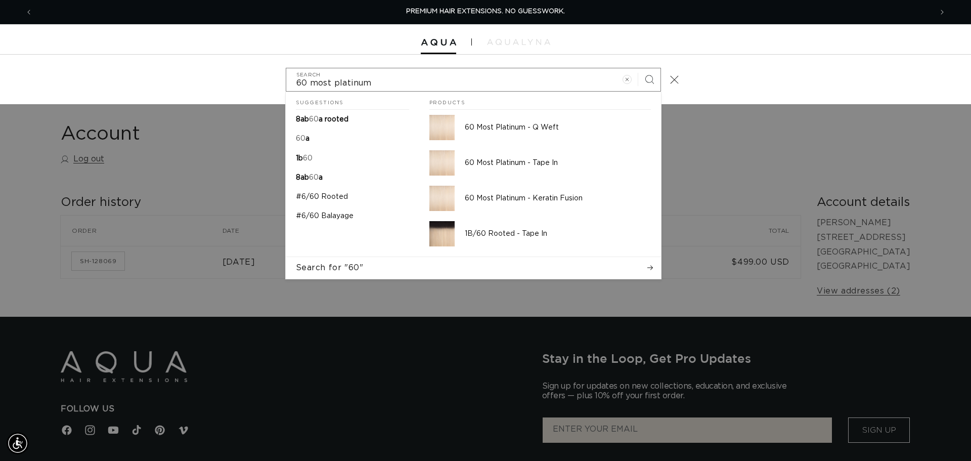 This screenshot has height=461, width=971. I want to click on p: 60a, so click(302, 139).